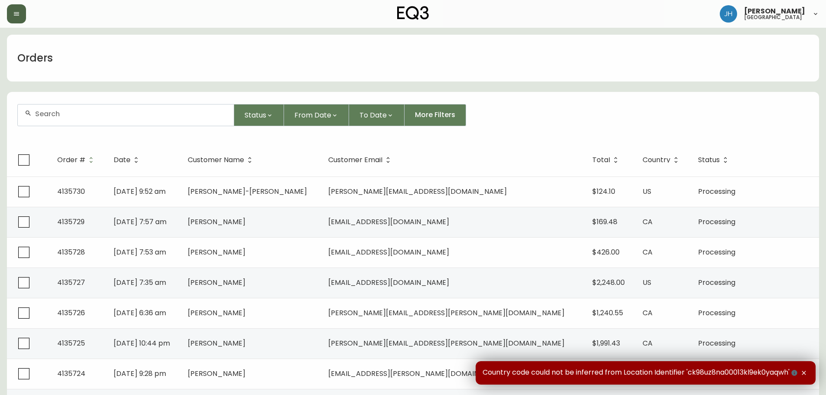 Image resolution: width=826 pixels, height=395 pixels. What do you see at coordinates (609, 282) in the screenshot?
I see `span: $2,248.00` at bounding box center [609, 282].